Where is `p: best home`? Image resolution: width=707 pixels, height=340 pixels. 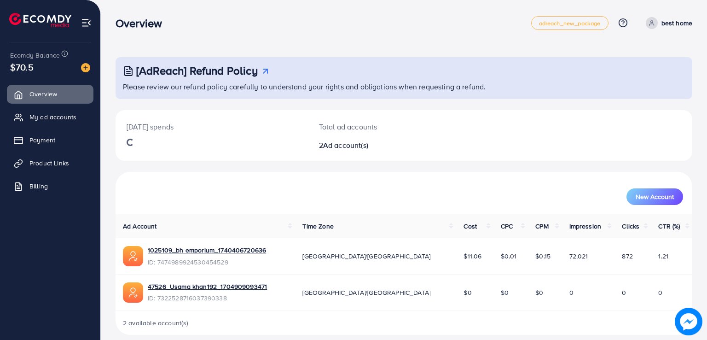 p: best home is located at coordinates (676, 23).